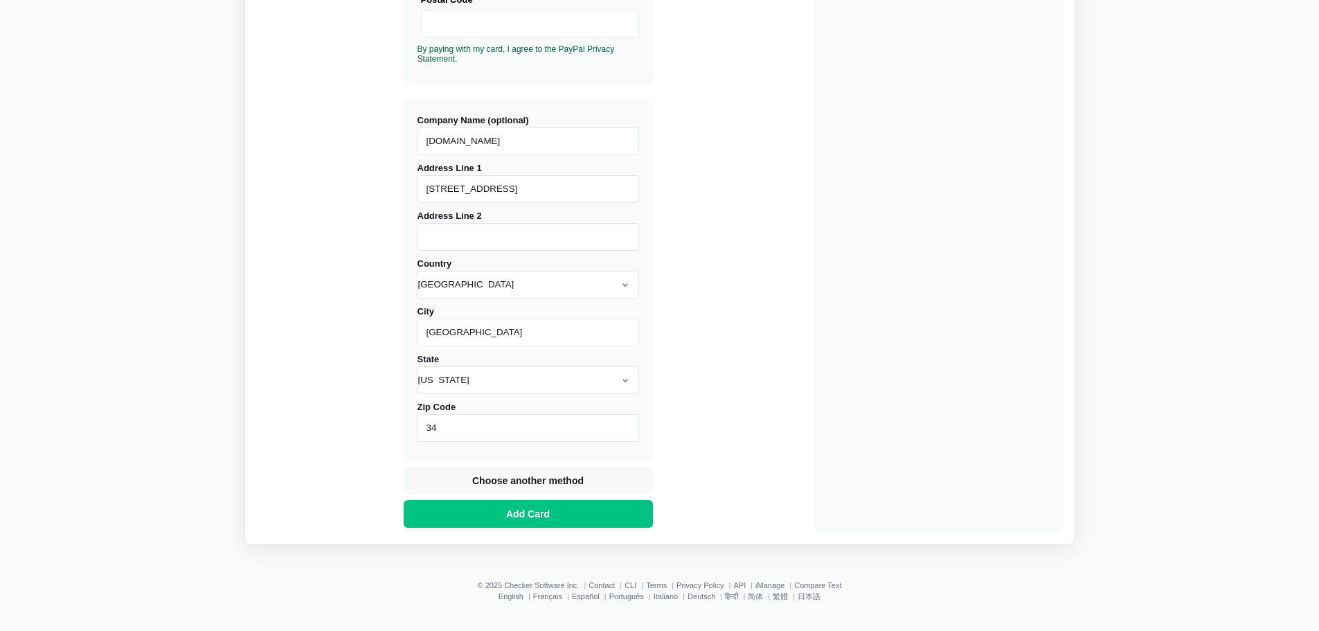 The image size is (1319, 631). I want to click on a: CLI, so click(630, 585).